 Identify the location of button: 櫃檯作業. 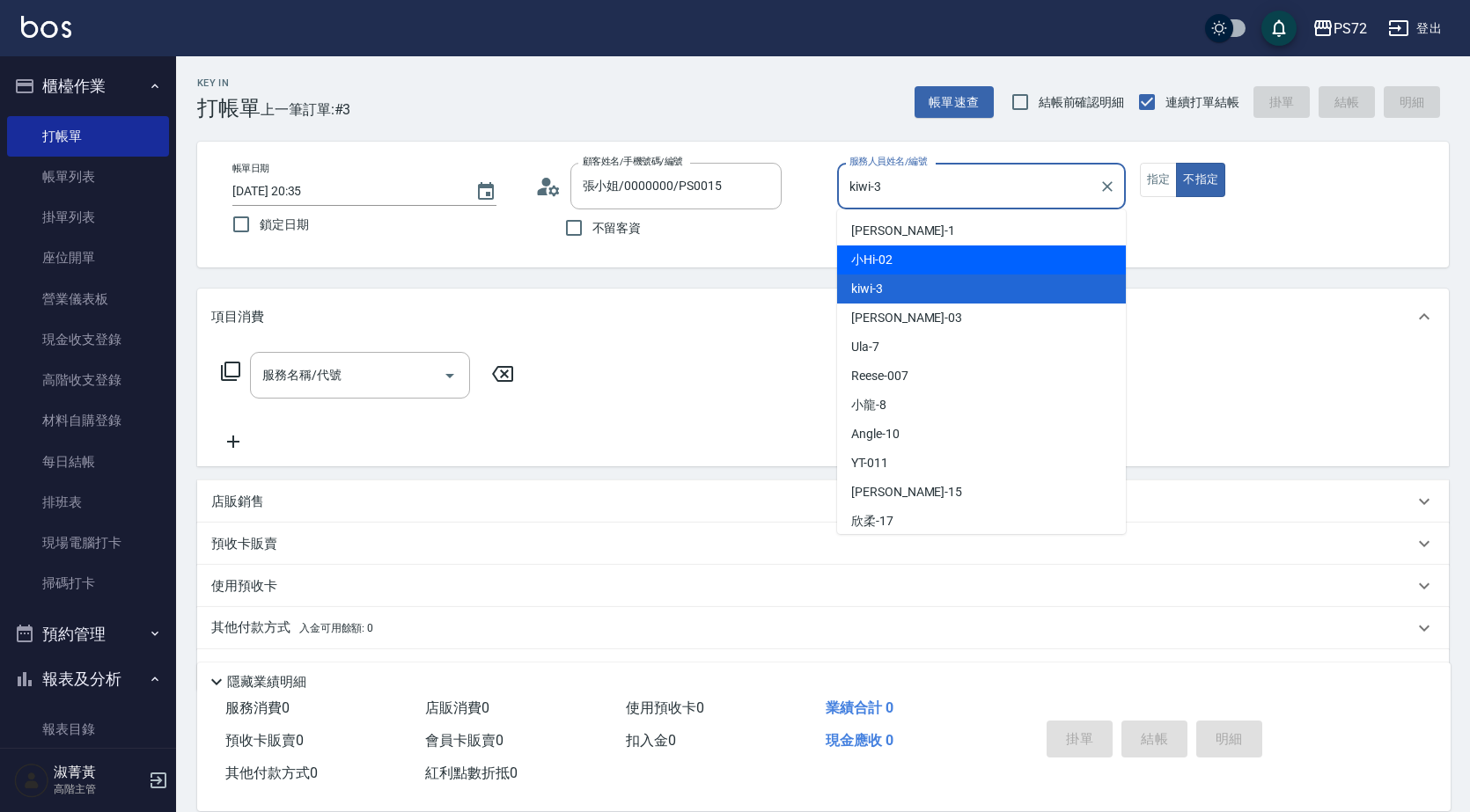
(88, 86).